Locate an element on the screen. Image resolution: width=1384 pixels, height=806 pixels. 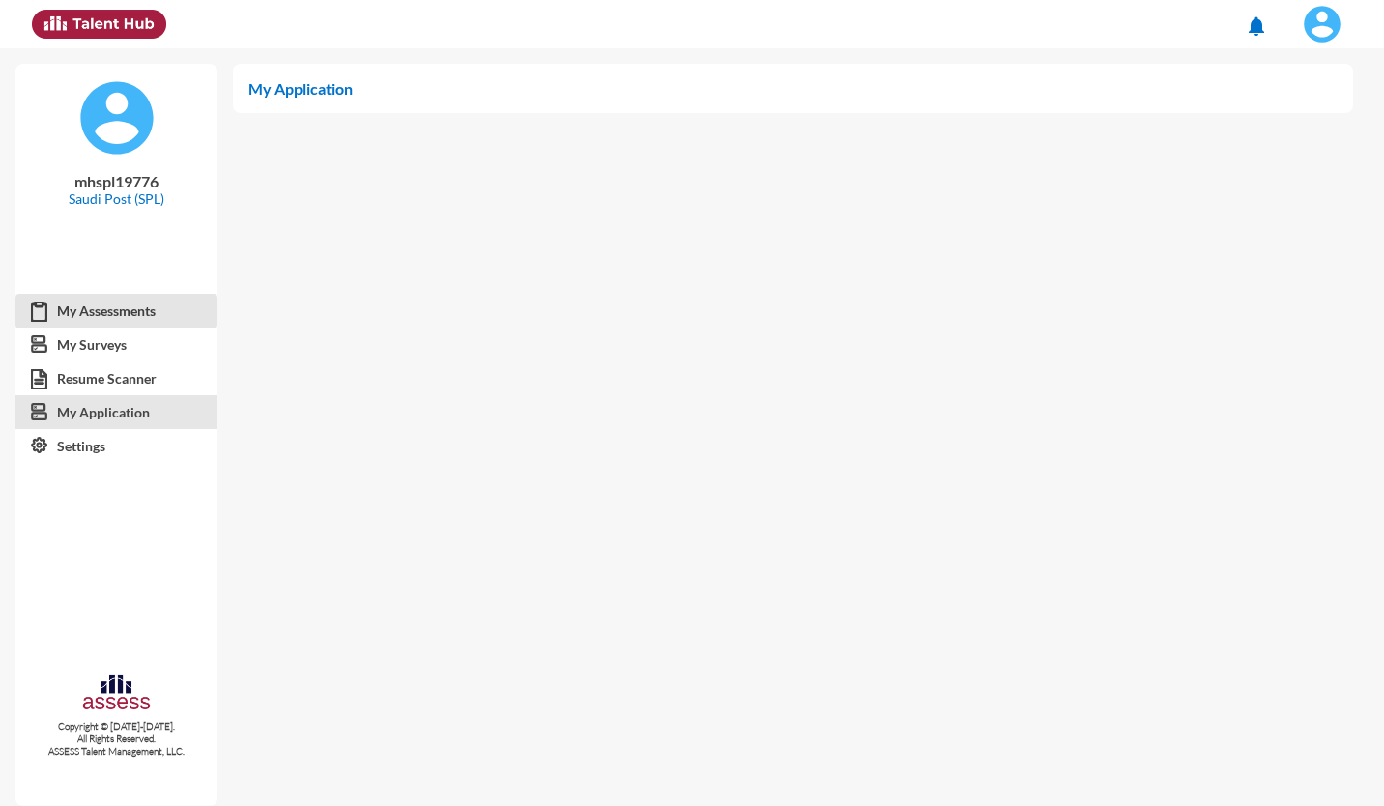
p: Saudi Post (SPL) is located at coordinates (116, 198).